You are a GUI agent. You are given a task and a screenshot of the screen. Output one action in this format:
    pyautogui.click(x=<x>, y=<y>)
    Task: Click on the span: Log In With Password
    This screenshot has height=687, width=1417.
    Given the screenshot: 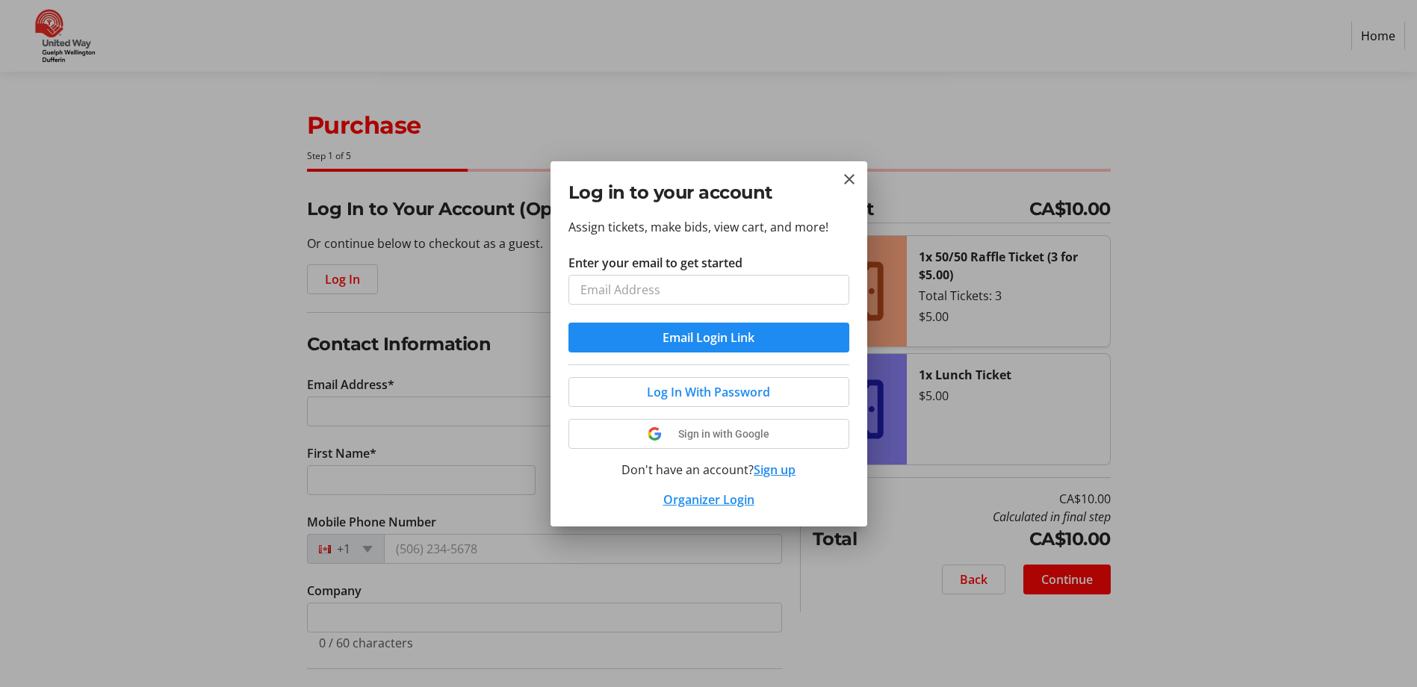 What is the action you would take?
    pyautogui.click(x=708, y=392)
    